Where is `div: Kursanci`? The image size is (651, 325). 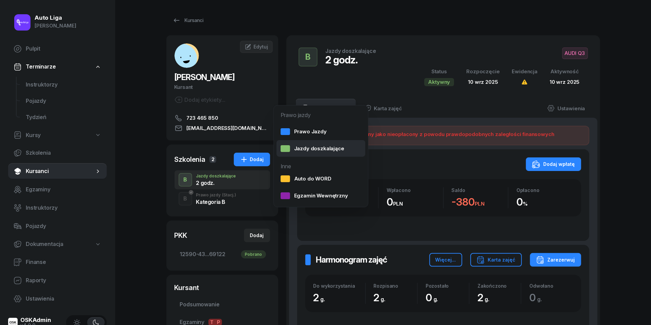
div: Kursanci is located at coordinates (188, 20).